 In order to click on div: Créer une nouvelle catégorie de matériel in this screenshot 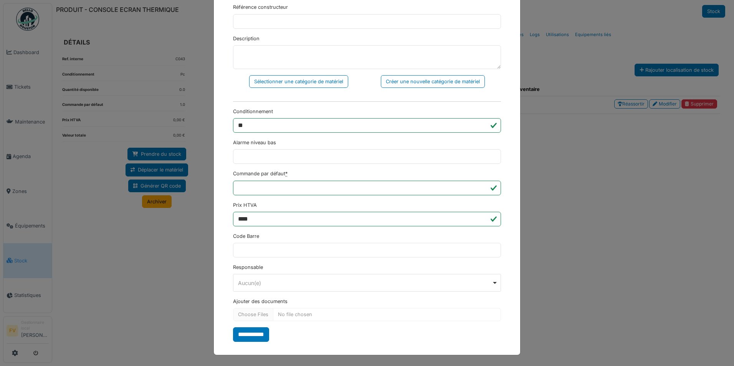, I will do `click(433, 81)`.